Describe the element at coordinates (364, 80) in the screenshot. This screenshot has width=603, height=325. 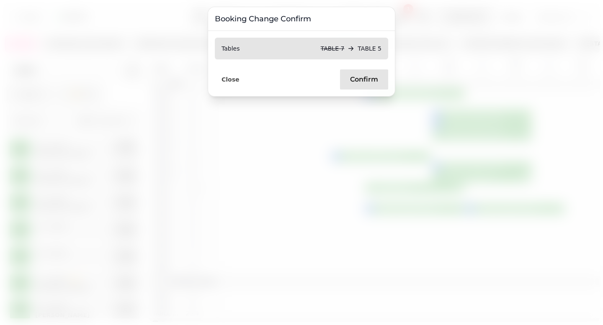
I see `span: Confirm` at that location.